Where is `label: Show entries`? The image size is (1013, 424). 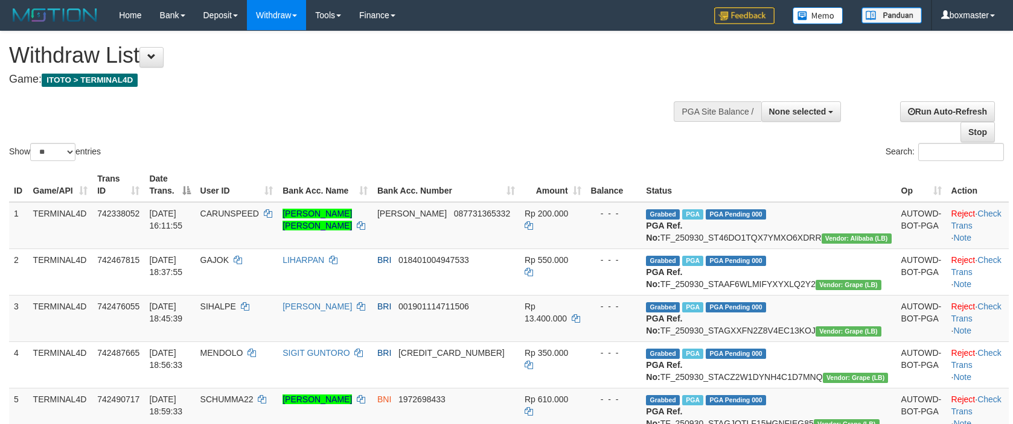 label: Show entries is located at coordinates (55, 152).